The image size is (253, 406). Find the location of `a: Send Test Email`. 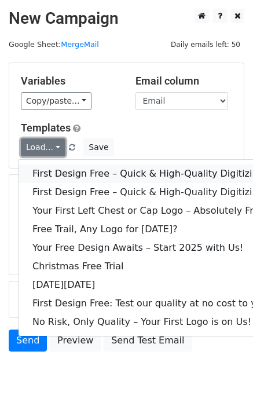

a: Send Test Email is located at coordinates (148, 340).